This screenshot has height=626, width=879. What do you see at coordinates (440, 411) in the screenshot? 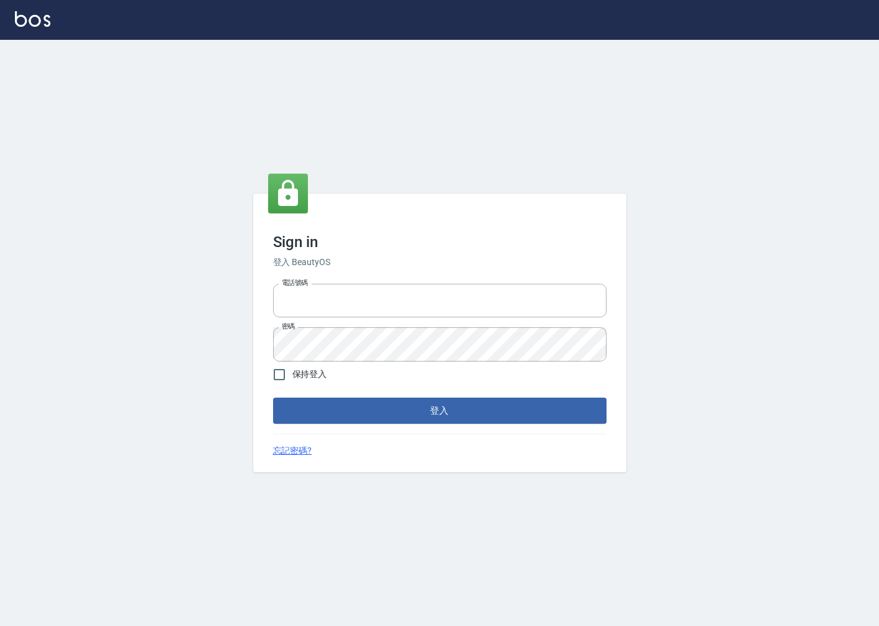
I see `button: 登入` at bounding box center [440, 411].